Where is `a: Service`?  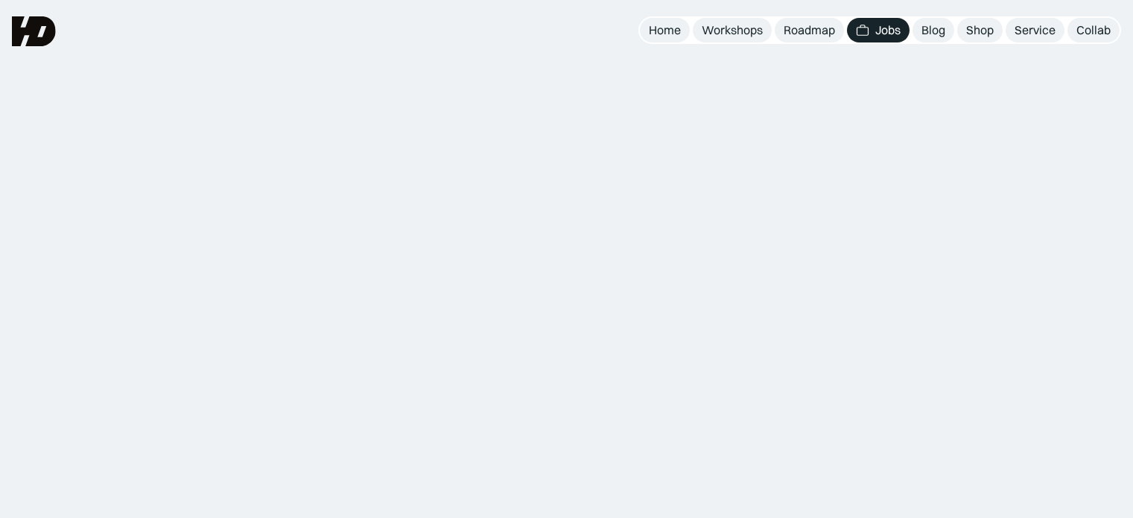 a: Service is located at coordinates (1035, 30).